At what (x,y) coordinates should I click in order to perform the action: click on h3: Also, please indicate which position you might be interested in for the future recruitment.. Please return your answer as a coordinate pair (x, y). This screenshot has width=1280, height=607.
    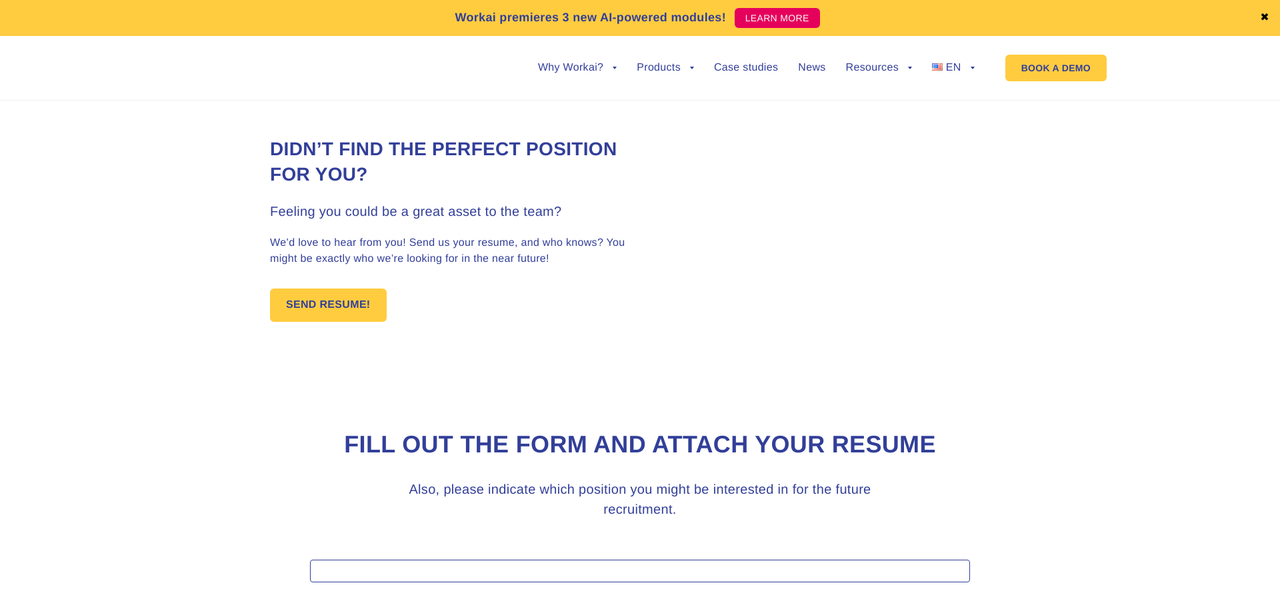
    Looking at the image, I should click on (640, 500).